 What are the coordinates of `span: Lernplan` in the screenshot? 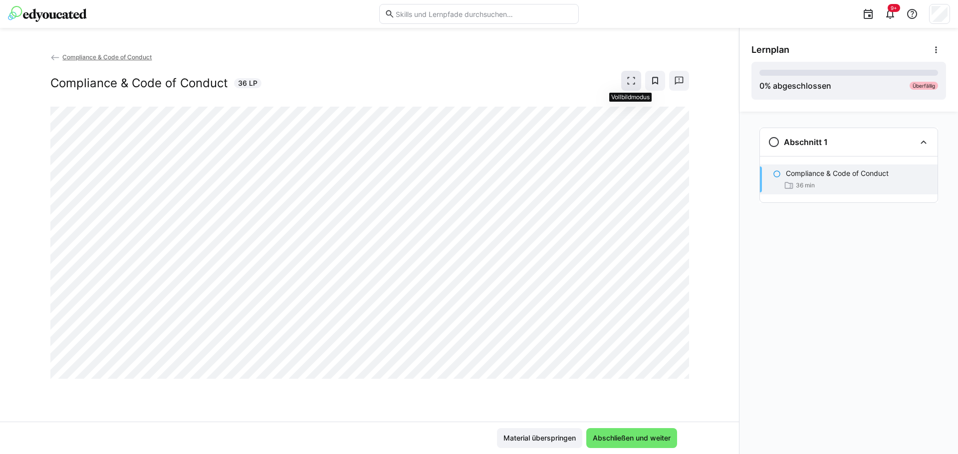 It's located at (770, 50).